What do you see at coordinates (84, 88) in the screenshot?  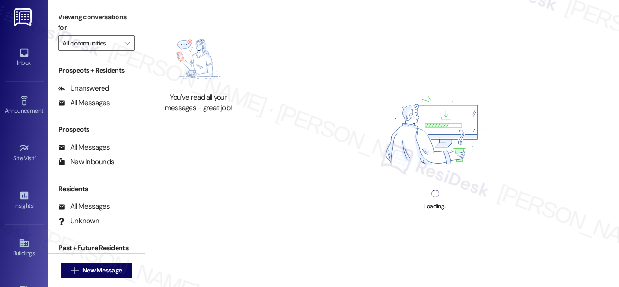 I see `div: Unanswered` at bounding box center [84, 88].